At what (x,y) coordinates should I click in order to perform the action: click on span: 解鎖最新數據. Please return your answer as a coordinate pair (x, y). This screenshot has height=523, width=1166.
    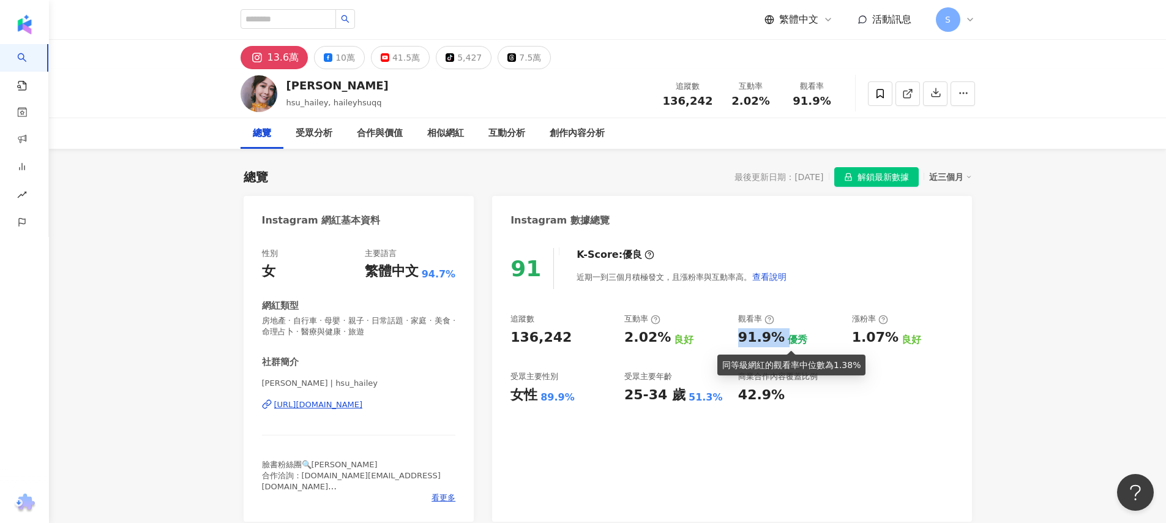
    Looking at the image, I should click on (883, 178).